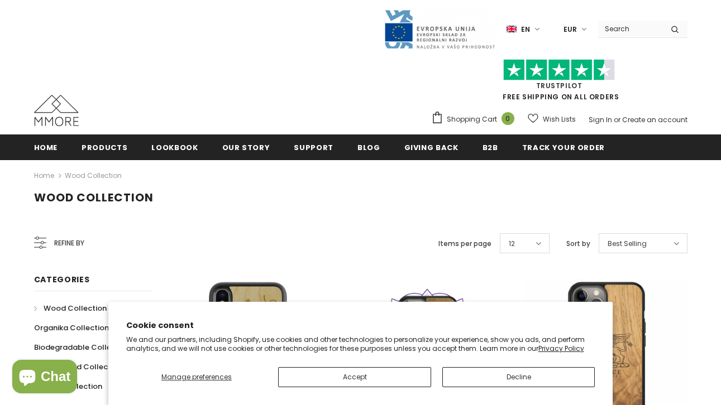 The image size is (721, 405). What do you see at coordinates (654, 119) in the screenshot?
I see `a: Create an account` at bounding box center [654, 119].